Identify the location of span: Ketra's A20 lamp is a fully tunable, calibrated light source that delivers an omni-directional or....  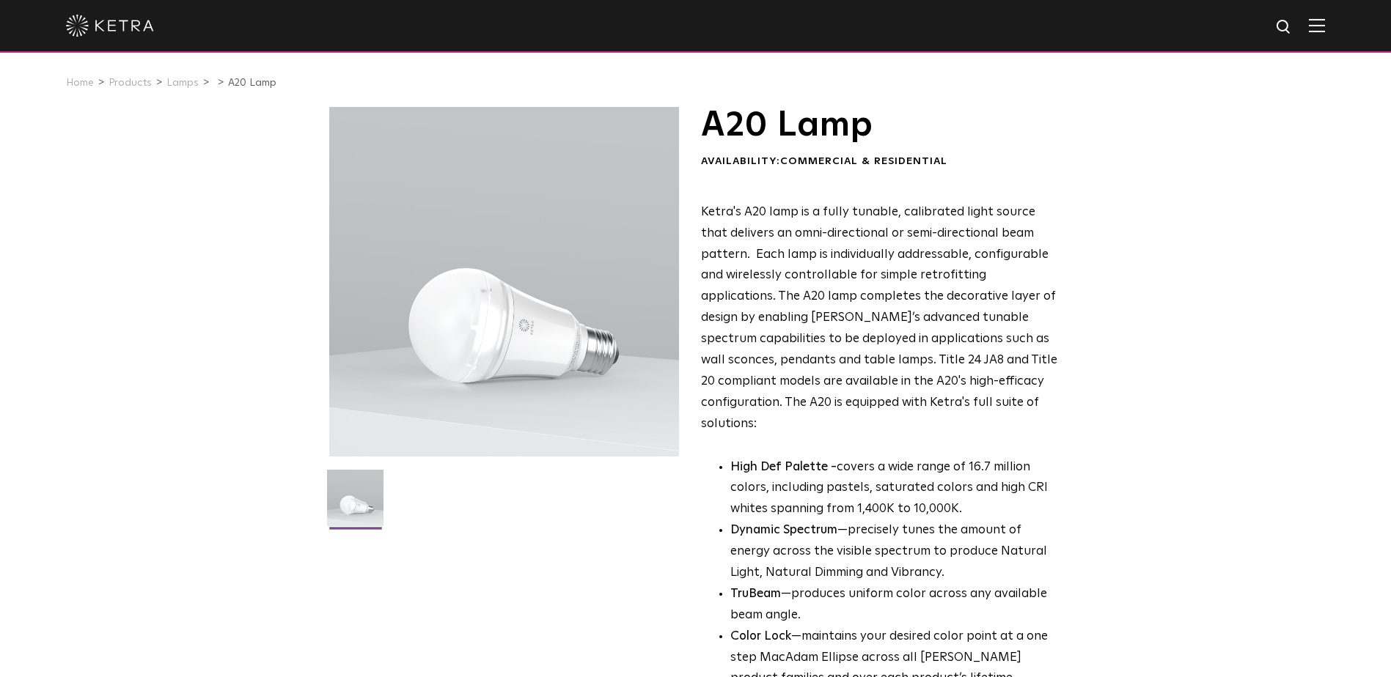
(879, 318).